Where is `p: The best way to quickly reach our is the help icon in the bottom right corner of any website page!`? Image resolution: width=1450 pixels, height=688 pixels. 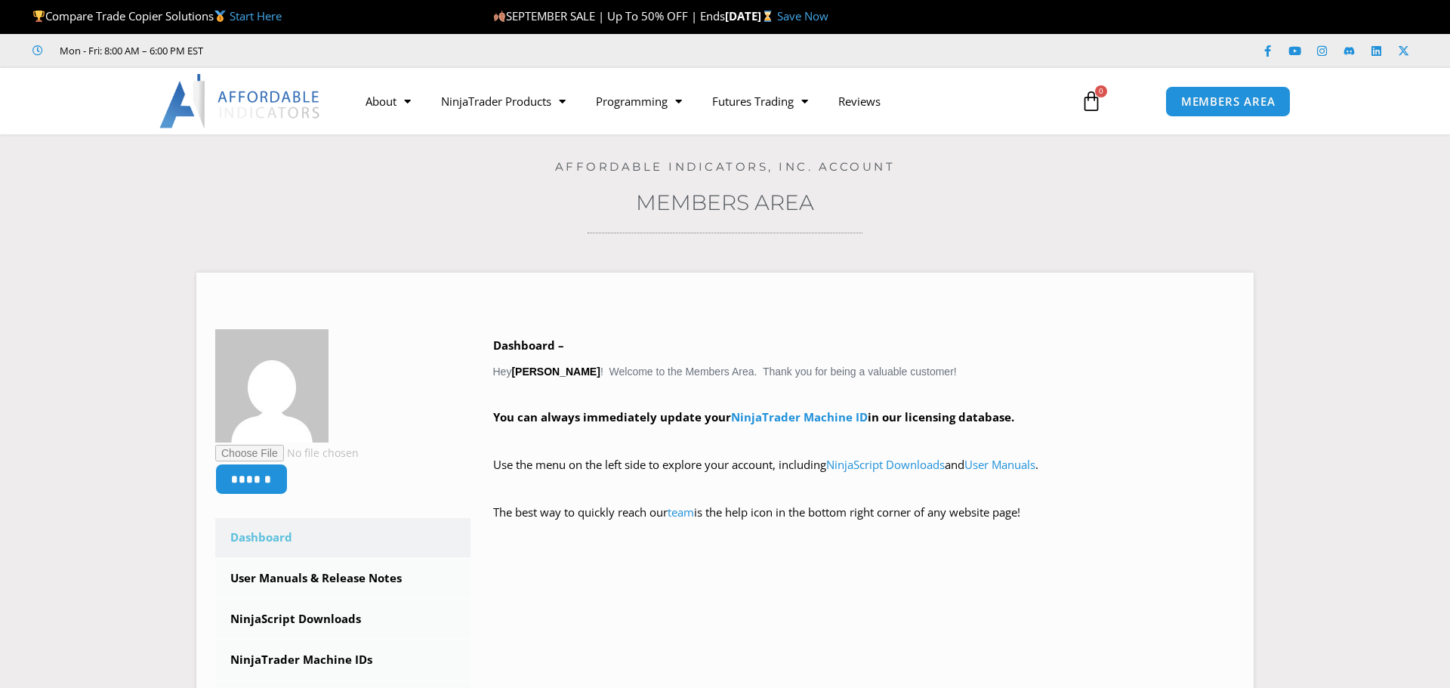 p: The best way to quickly reach our is the help icon in the bottom right corner of any website page! is located at coordinates (864, 524).